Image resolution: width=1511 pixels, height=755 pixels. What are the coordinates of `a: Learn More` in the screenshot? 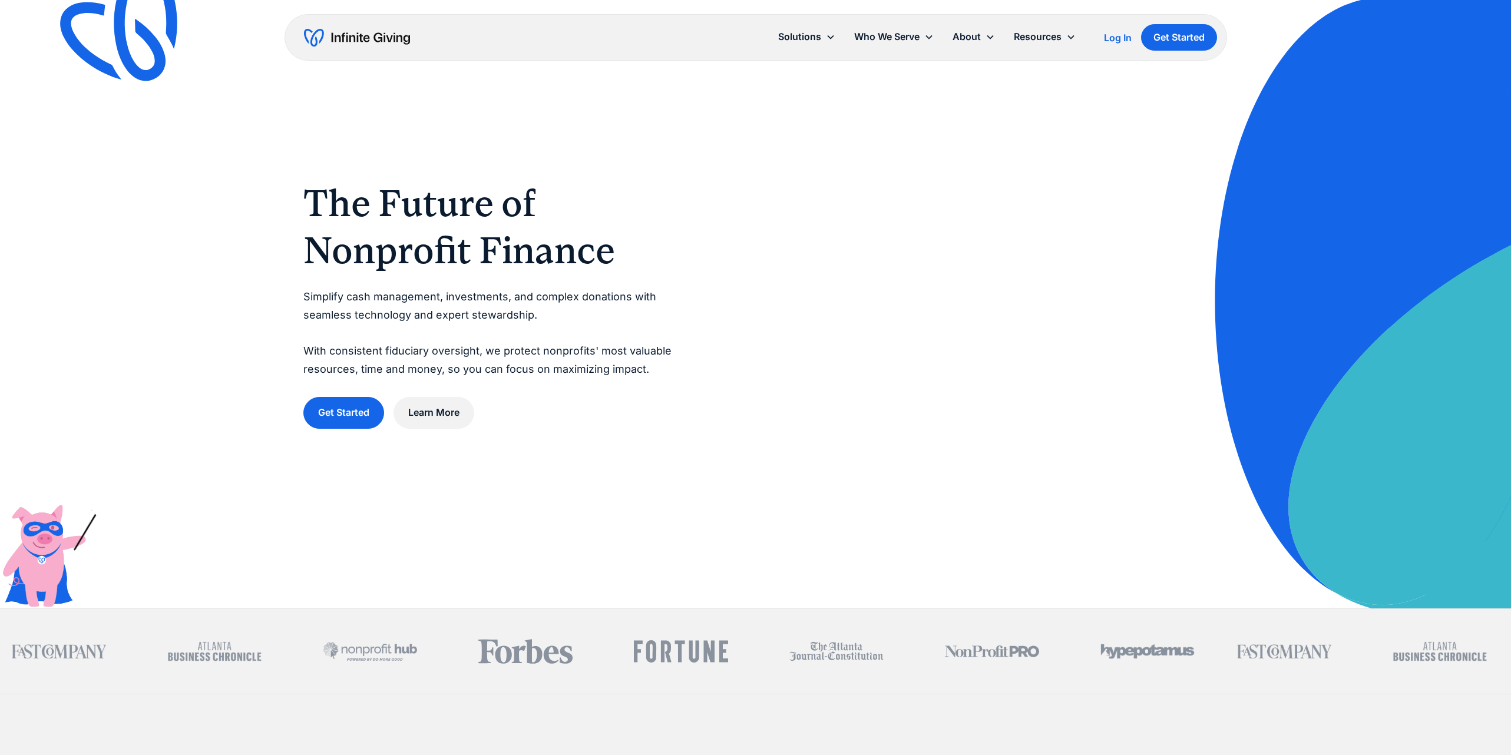 It's located at (433, 412).